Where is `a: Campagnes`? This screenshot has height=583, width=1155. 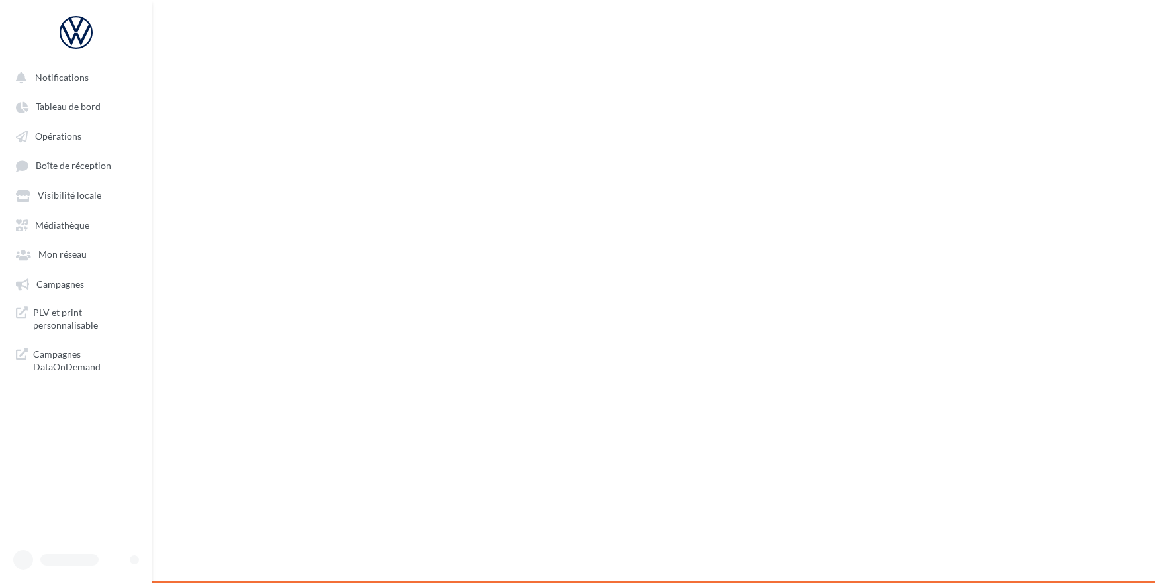
a: Campagnes is located at coordinates (76, 283).